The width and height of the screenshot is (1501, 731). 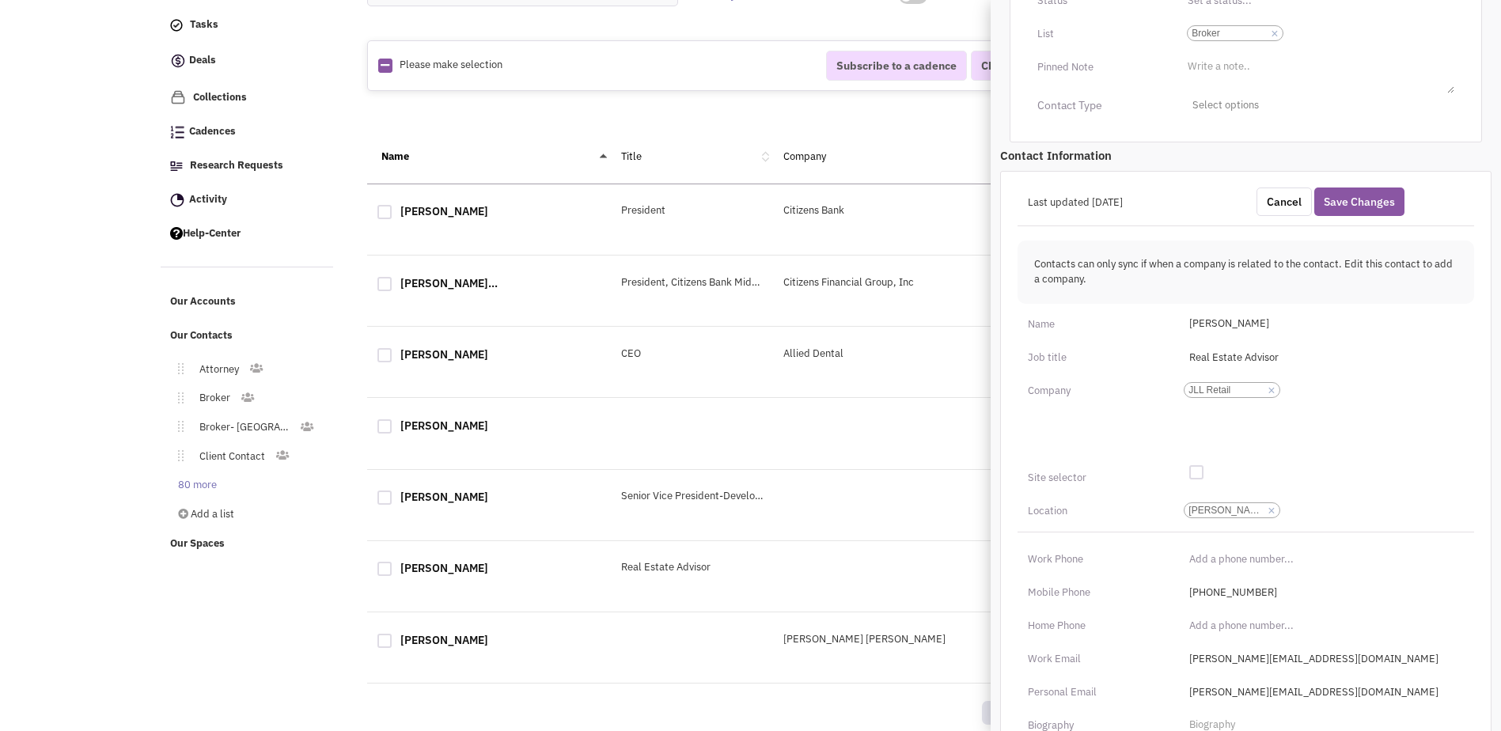 I want to click on a: Company, so click(x=805, y=156).